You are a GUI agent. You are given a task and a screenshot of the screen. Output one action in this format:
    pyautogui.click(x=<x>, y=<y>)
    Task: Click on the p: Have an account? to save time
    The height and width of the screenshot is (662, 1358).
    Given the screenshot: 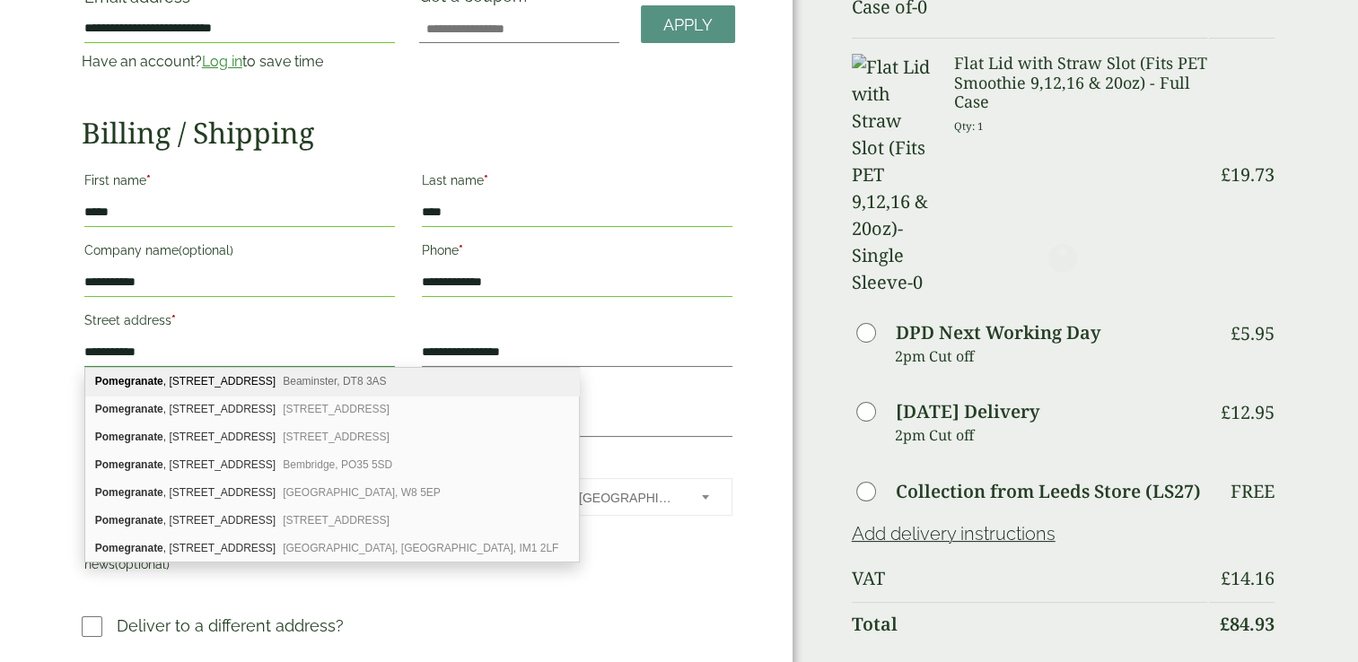 What is the action you would take?
    pyautogui.click(x=240, y=62)
    